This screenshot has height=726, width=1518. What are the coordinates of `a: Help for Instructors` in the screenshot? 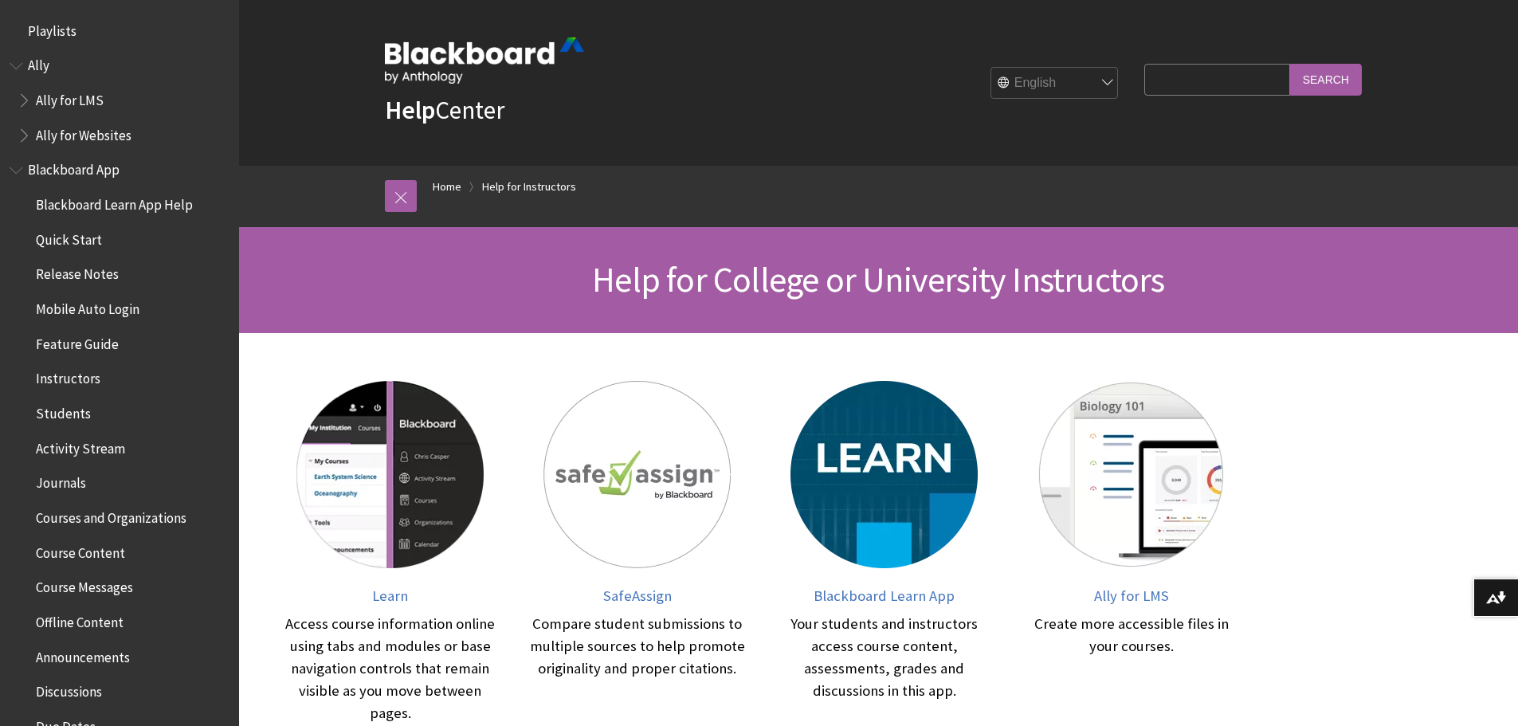 It's located at (529, 186).